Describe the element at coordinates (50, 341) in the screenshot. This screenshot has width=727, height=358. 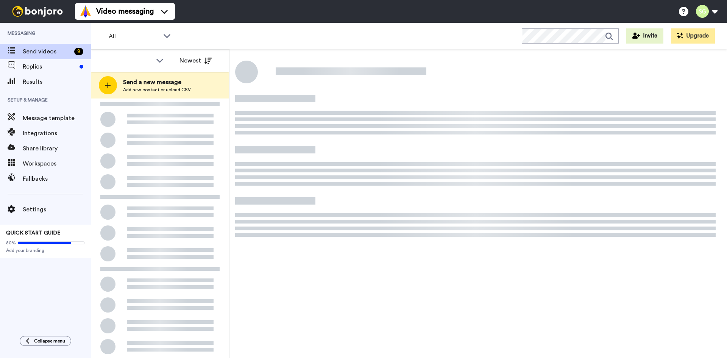
I see `span: Collapse menu` at that location.